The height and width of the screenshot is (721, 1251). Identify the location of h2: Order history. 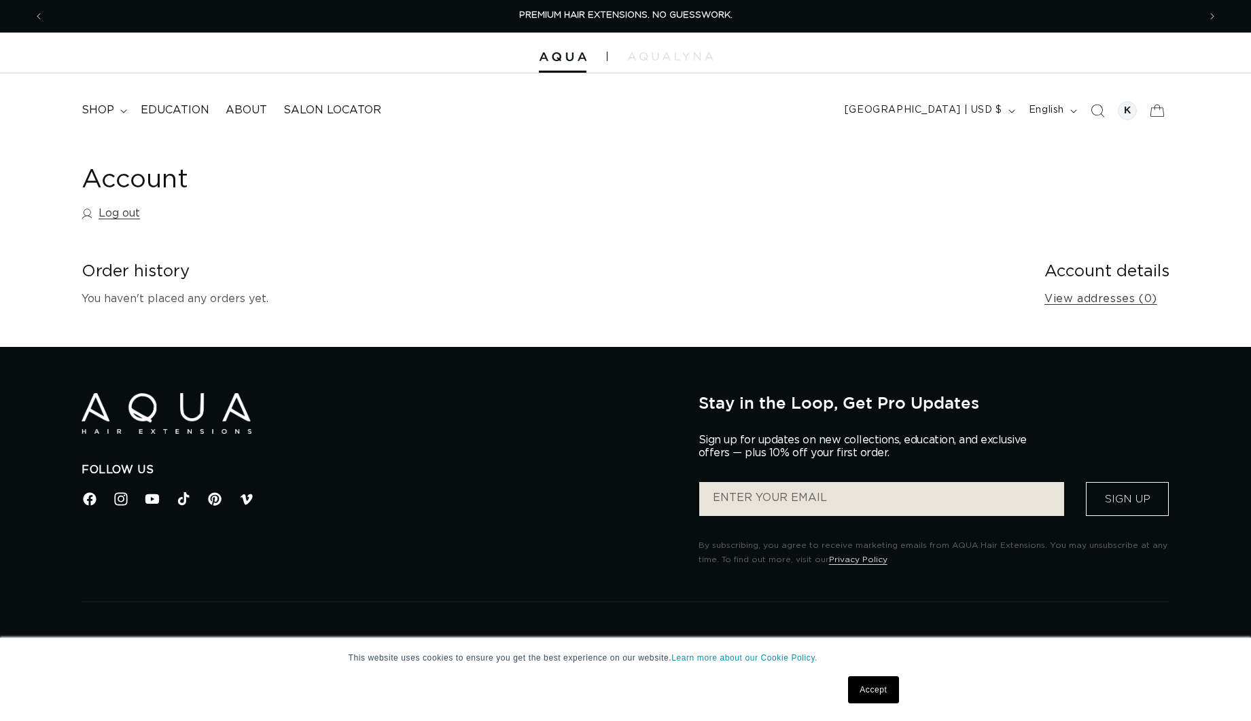
(552, 272).